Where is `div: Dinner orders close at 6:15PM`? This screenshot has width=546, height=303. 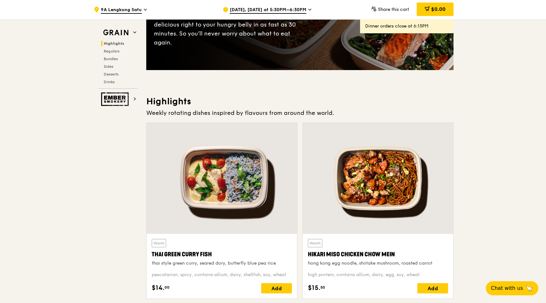
div: Dinner orders close at 6:15PM is located at coordinates (406, 26).